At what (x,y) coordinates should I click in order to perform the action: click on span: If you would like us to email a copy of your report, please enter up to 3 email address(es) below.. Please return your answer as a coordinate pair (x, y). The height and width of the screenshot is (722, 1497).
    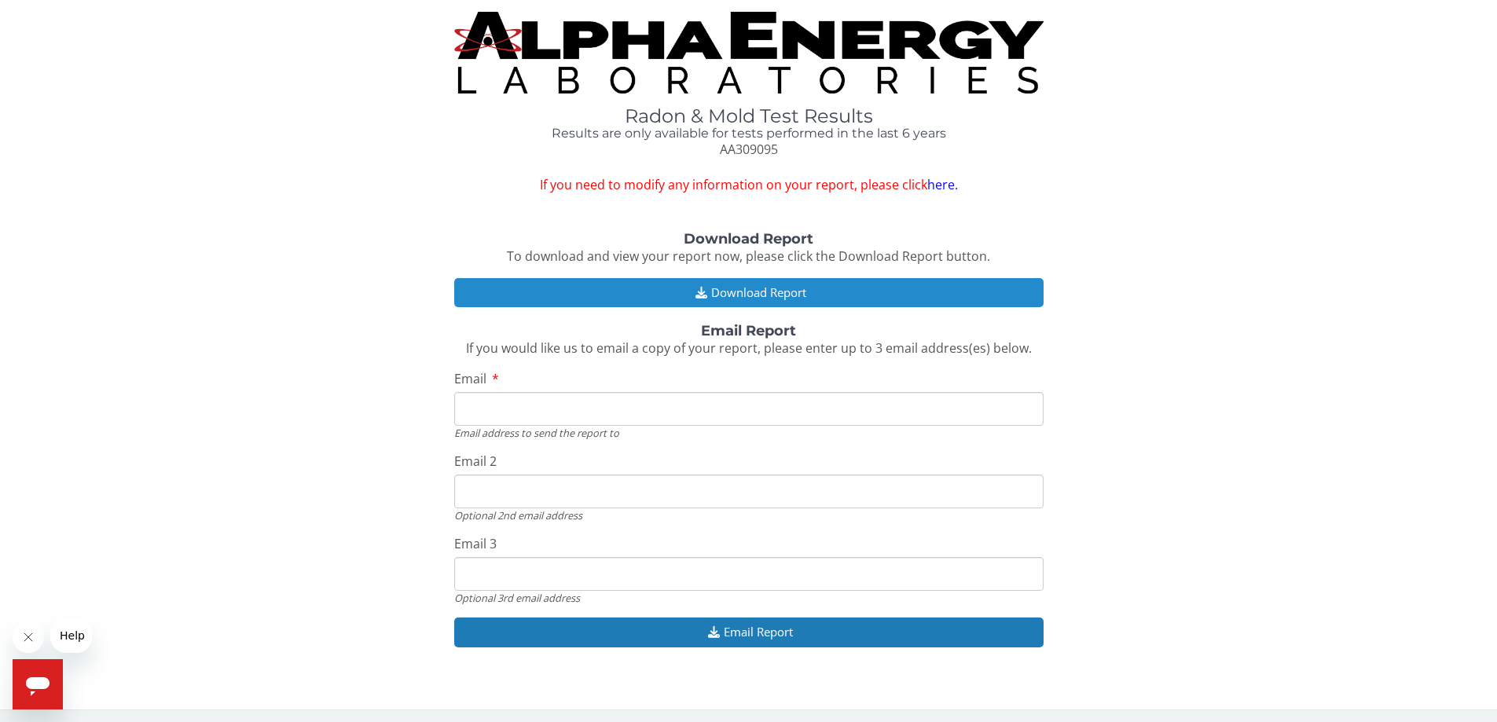
    Looking at the image, I should click on (749, 348).